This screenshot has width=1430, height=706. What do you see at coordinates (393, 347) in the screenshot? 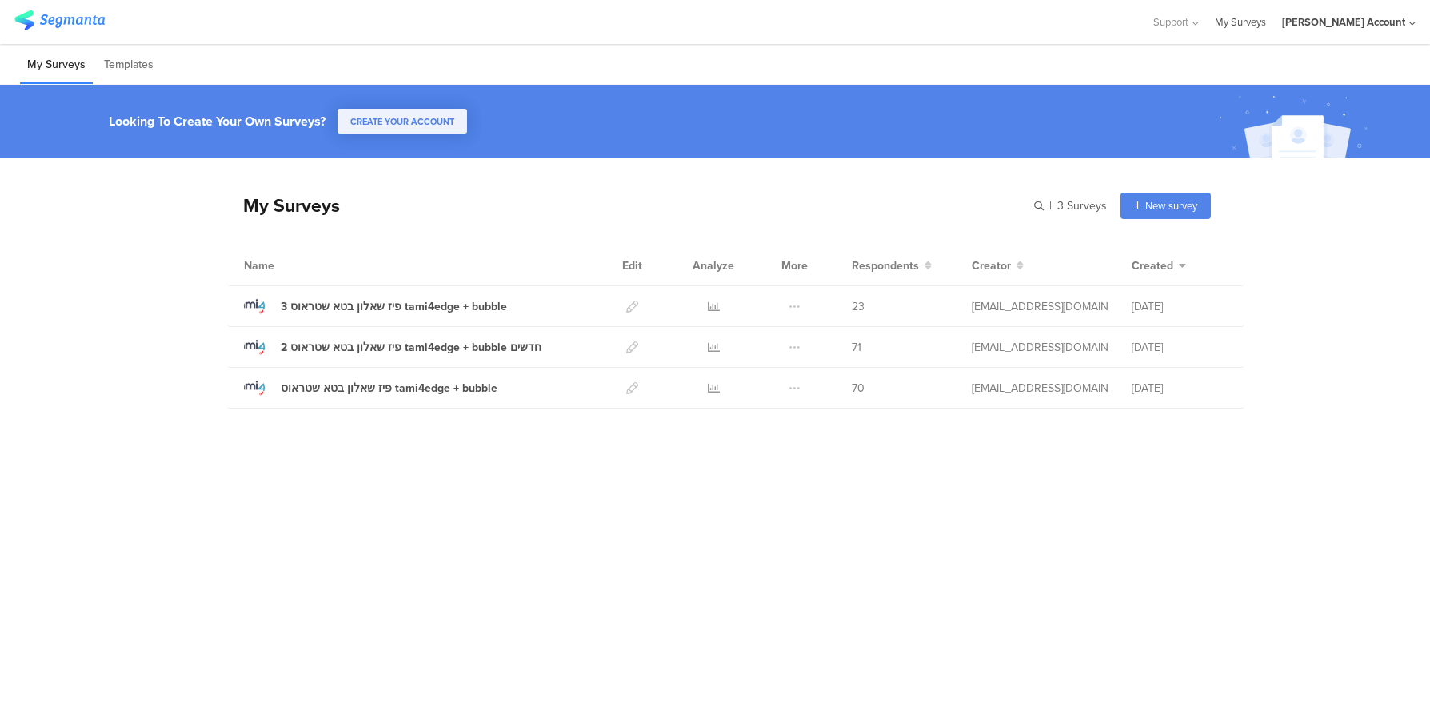
I see `a: 2 פיז שאלון בטא שטראוס tami4edge + bubble חדשים` at bounding box center [393, 347].